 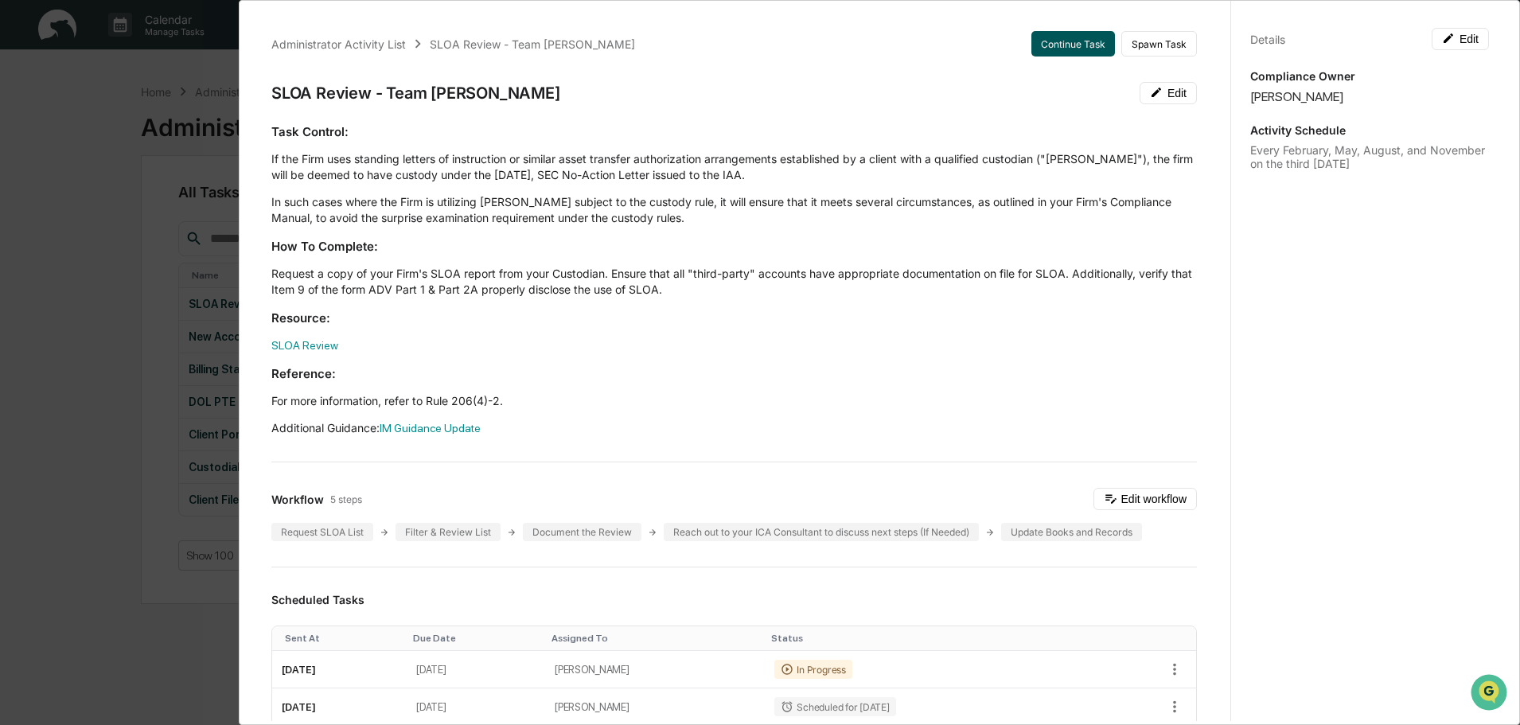 I want to click on strong: Resource:, so click(x=301, y=317).